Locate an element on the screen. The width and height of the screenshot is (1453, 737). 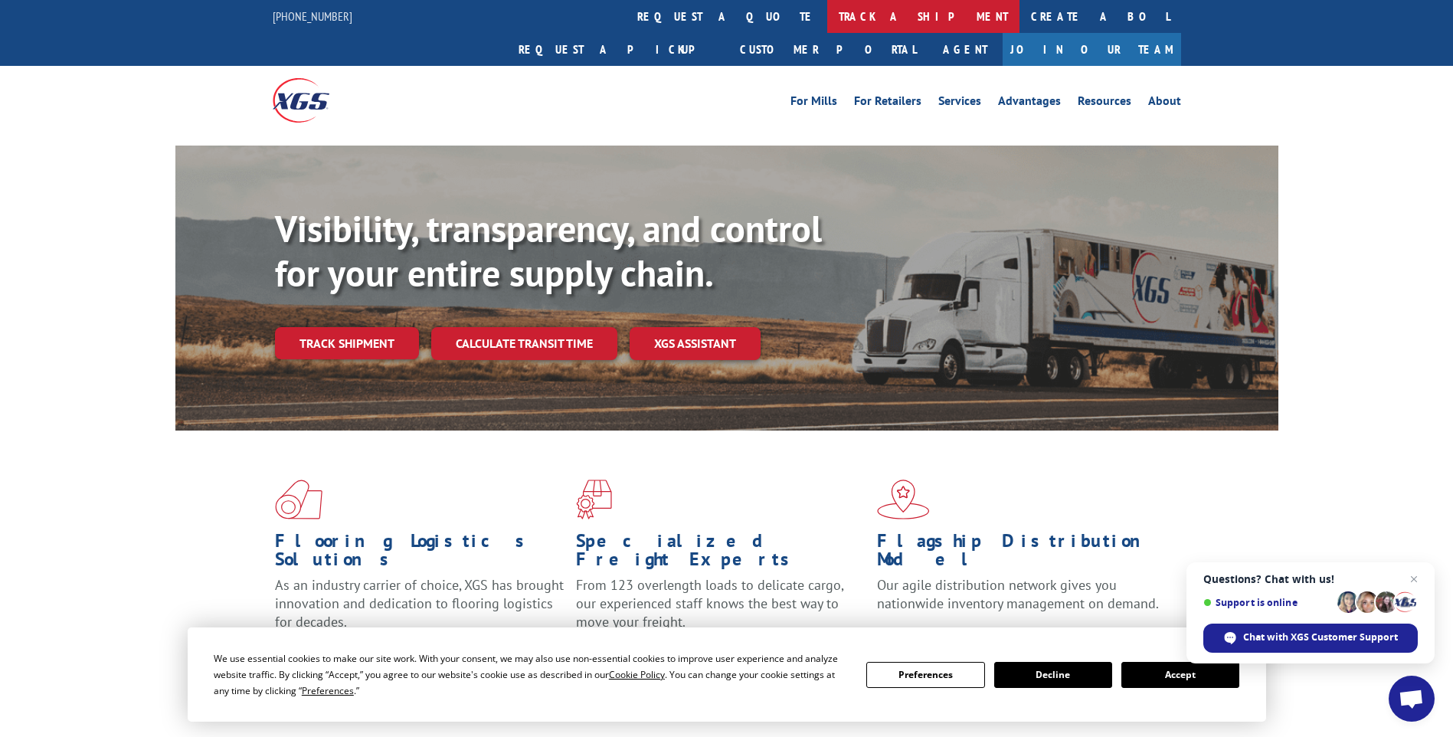
b: Visibility, transparency, and control for your entire supply chain. is located at coordinates (548, 250).